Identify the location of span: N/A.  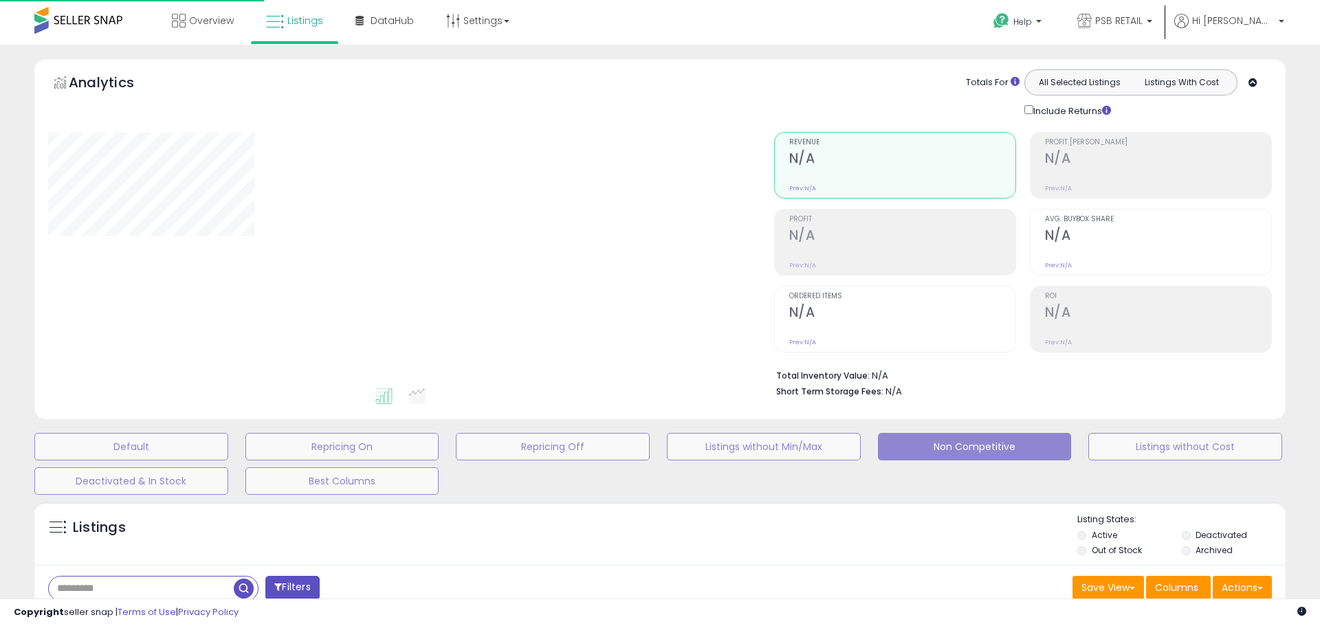
(894, 391).